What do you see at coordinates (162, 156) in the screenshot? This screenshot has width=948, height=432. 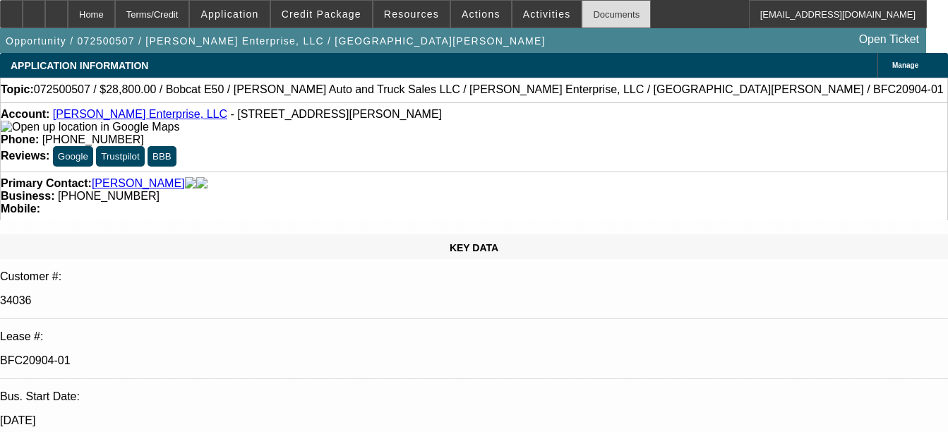 I see `button: BBB` at bounding box center [162, 156].